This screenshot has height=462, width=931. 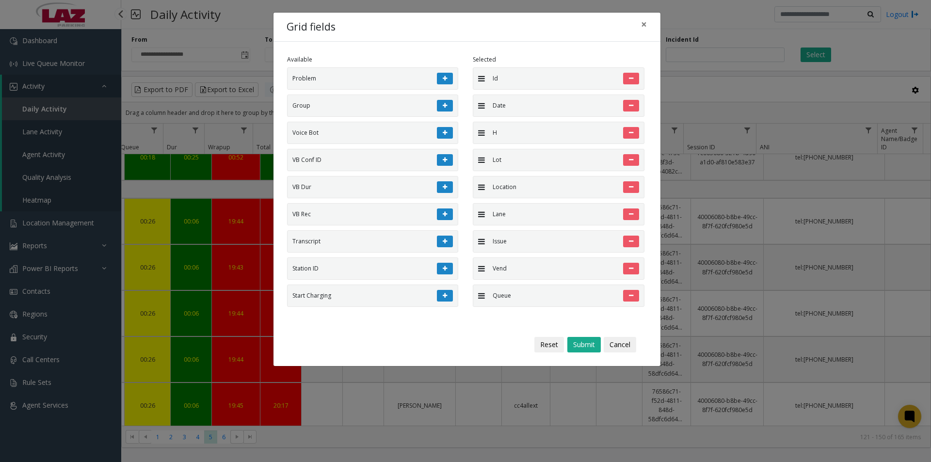 What do you see at coordinates (559, 242) in the screenshot?
I see `li: Issue` at bounding box center [559, 242].